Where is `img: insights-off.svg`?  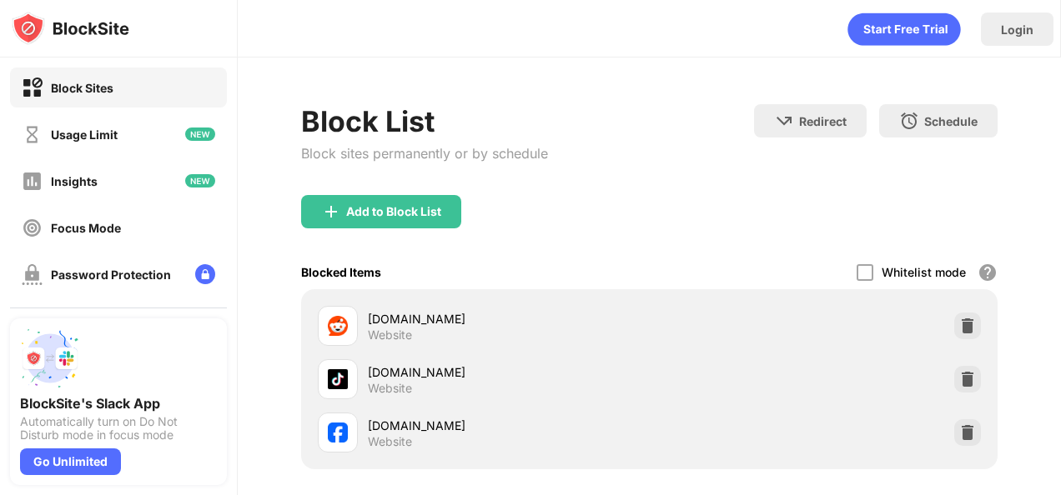
img: insights-off.svg is located at coordinates (32, 181).